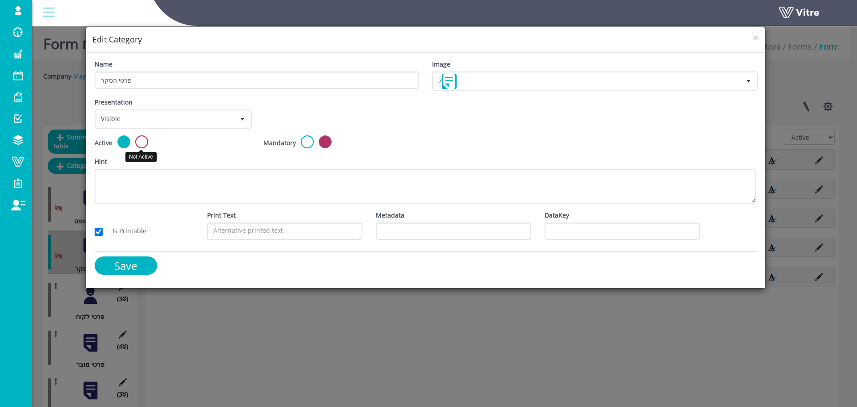  Describe the element at coordinates (587, 81) in the screenshot. I see `span: 7` at that location.